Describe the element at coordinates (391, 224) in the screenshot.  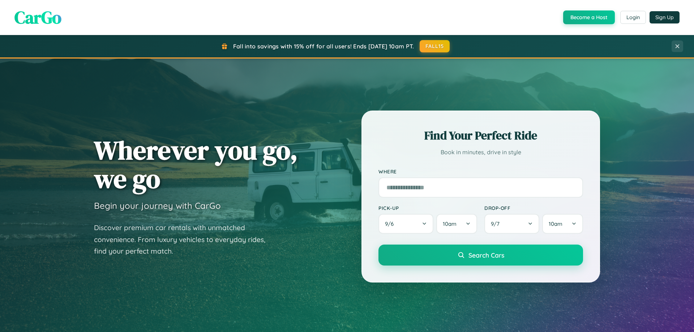
I see `span: 9 / 6` at that location.